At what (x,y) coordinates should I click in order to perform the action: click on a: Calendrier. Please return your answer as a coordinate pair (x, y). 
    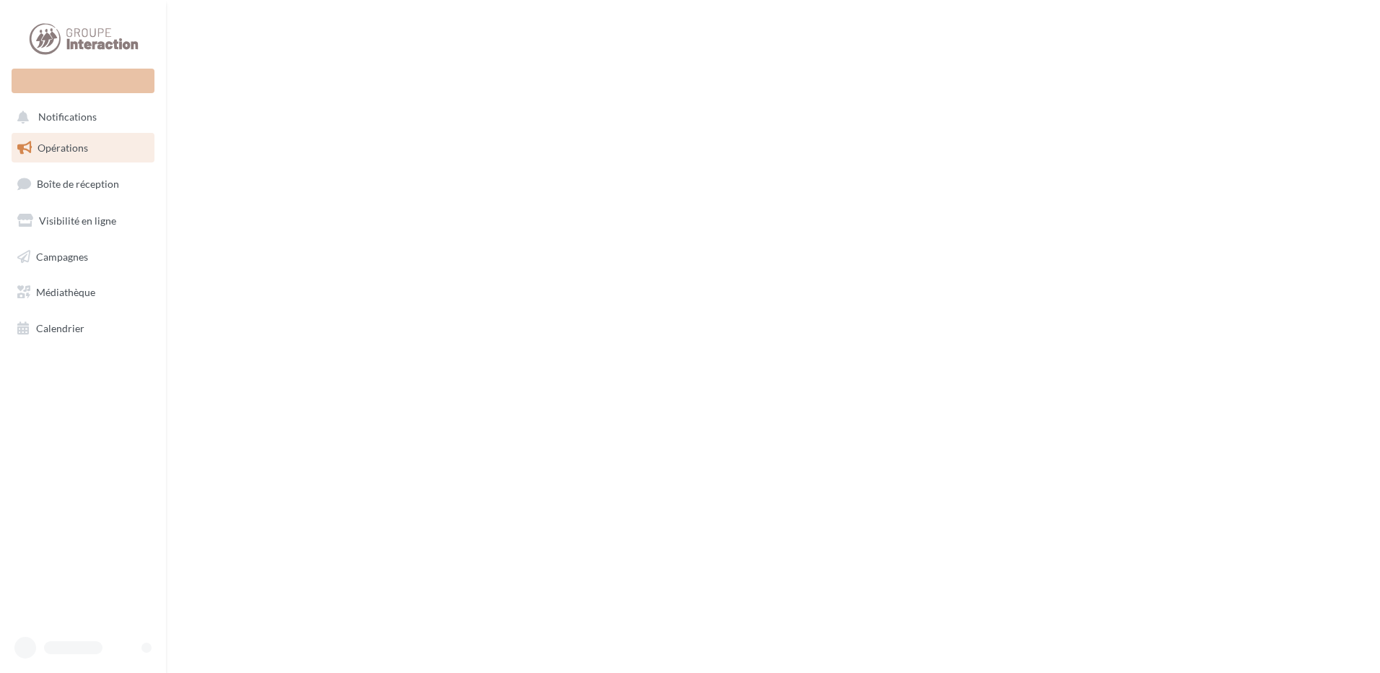
    Looking at the image, I should click on (83, 328).